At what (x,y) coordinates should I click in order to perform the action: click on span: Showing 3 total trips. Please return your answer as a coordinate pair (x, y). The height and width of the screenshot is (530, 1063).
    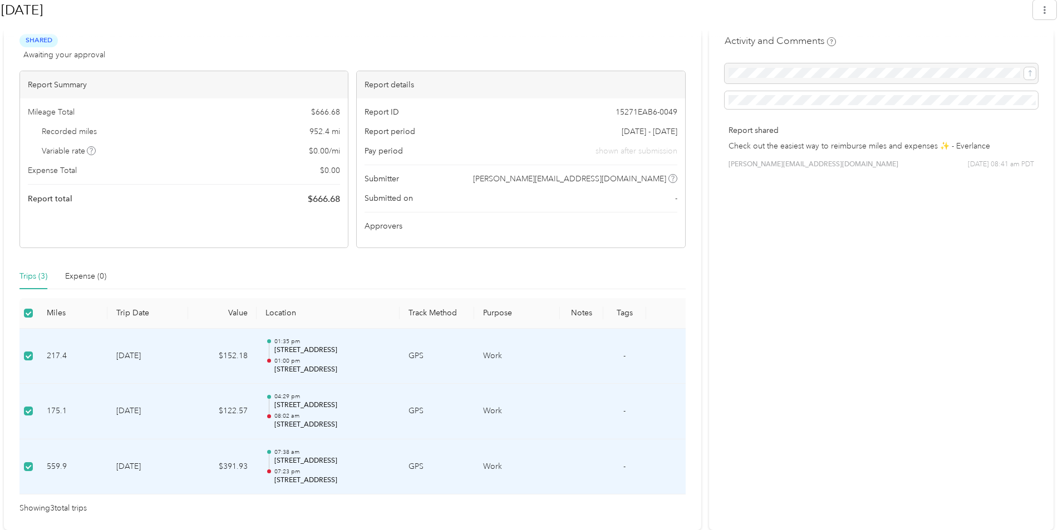
    Looking at the image, I should click on (53, 509).